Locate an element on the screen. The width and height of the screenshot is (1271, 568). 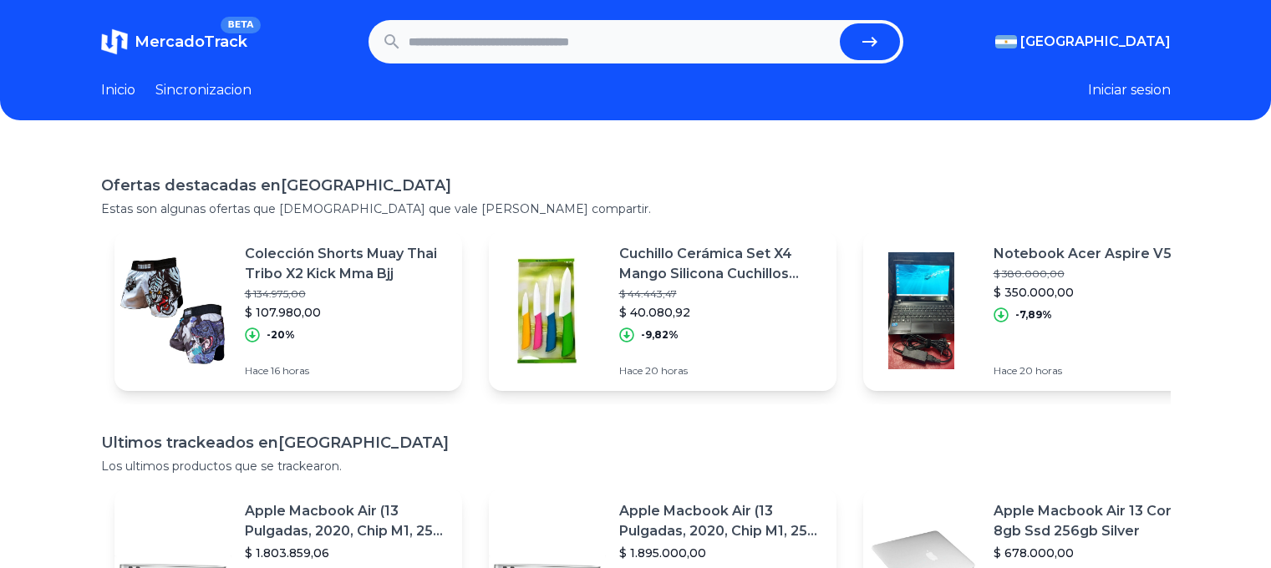
p: $ 380.000,00 is located at coordinates (1095, 274).